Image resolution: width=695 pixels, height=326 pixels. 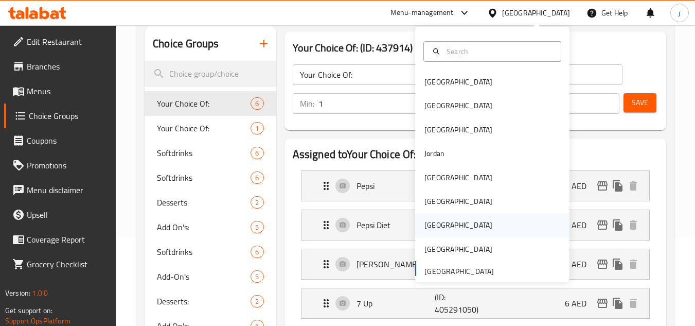 I want to click on div: Add-On's5, so click(x=210, y=276).